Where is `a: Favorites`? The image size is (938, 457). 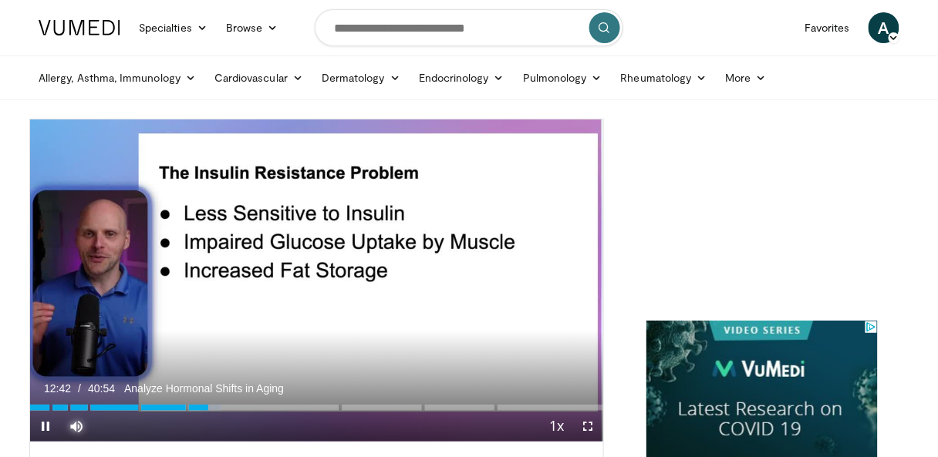 a: Favorites is located at coordinates (827, 28).